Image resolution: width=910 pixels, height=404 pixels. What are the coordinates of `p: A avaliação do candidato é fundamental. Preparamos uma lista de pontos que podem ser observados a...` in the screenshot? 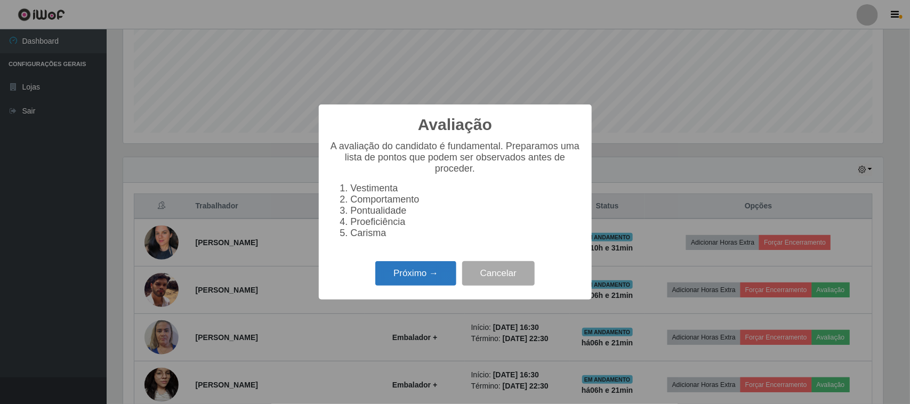 It's located at (455, 157).